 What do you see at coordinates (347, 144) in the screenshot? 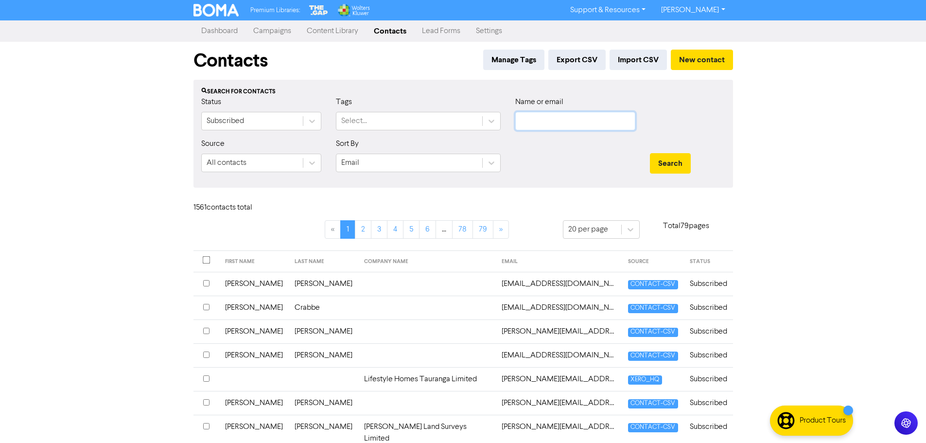
I see `label: Sort By` at bounding box center [347, 144].